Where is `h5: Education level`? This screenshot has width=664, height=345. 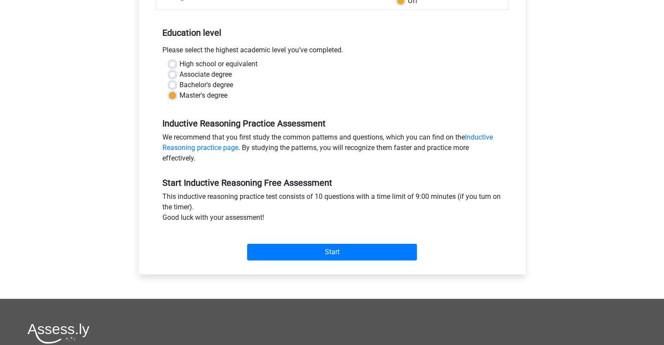 h5: Education level is located at coordinates (332, 33).